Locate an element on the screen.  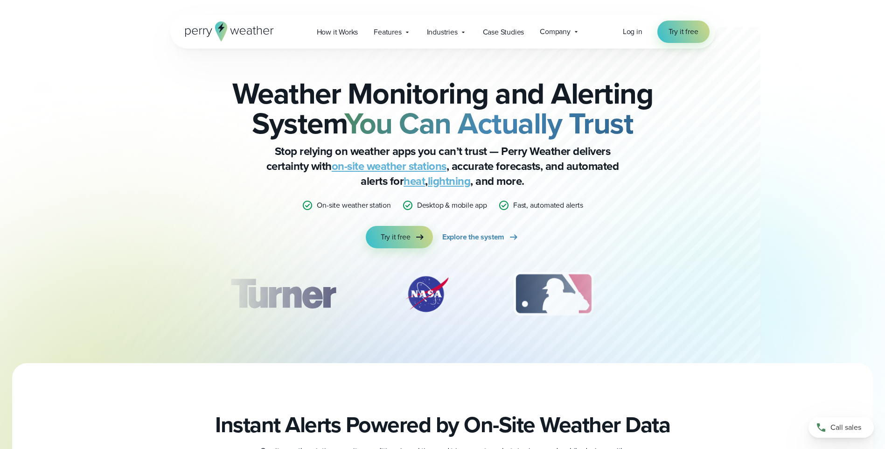
span: Log in is located at coordinates (633, 31).